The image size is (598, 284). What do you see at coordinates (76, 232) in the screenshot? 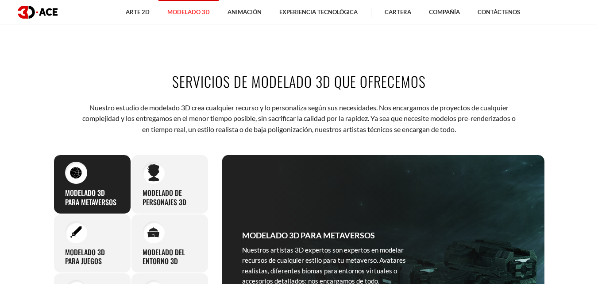
I see `img: Modelado 3D para juegos` at bounding box center [76, 232].